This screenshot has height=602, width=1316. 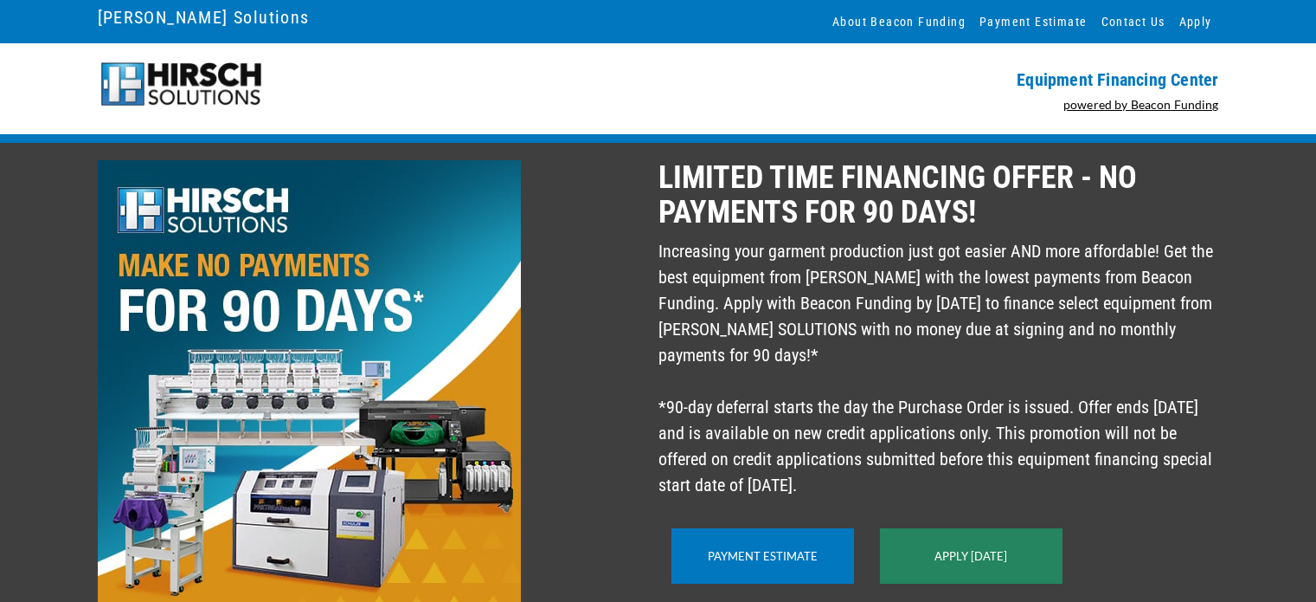 I want to click on img: Hirsch-logo-55px.png, so click(x=181, y=84).